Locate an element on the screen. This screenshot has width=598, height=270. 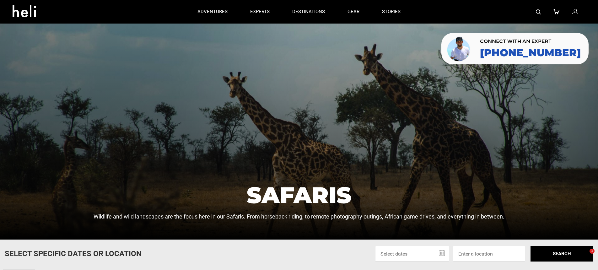
p: Wildlife and wild landscapes are the focus here in our Safaris. From horseback riding, to remote ... is located at coordinates (299, 216).